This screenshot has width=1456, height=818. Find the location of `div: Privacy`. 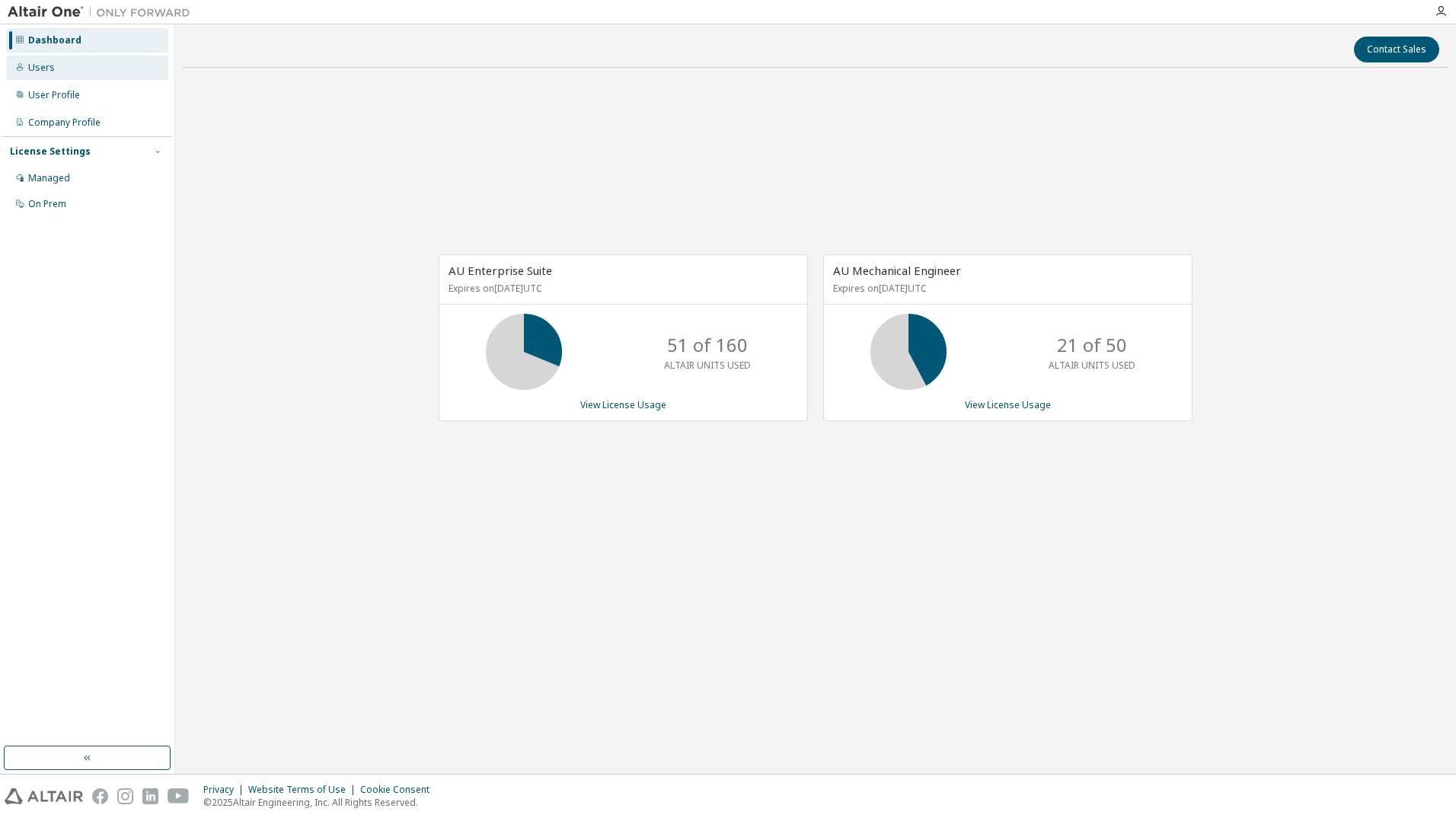

div: Privacy is located at coordinates (226, 790).